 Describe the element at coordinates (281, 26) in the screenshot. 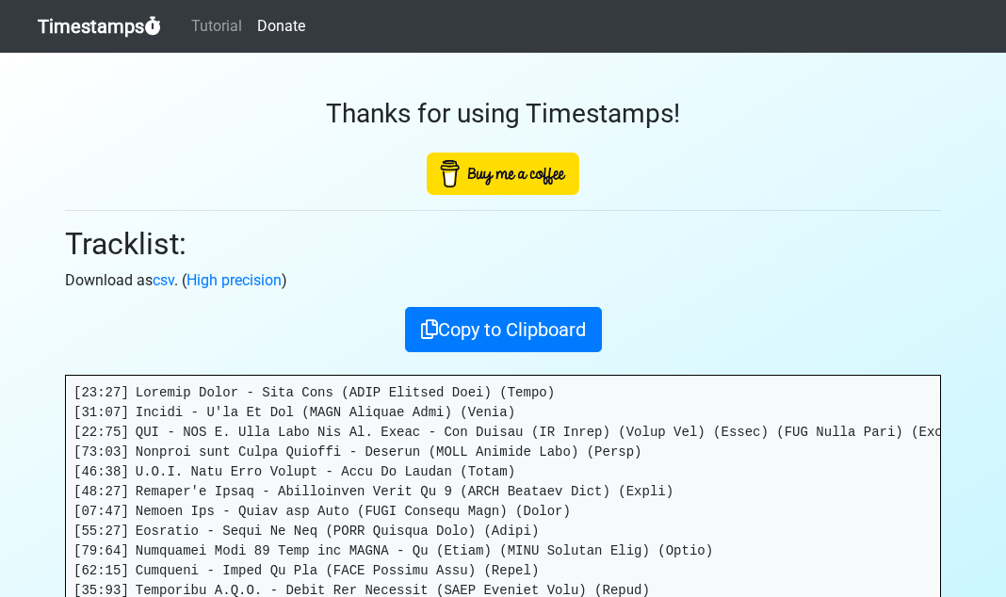

I see `a: Donate` at that location.